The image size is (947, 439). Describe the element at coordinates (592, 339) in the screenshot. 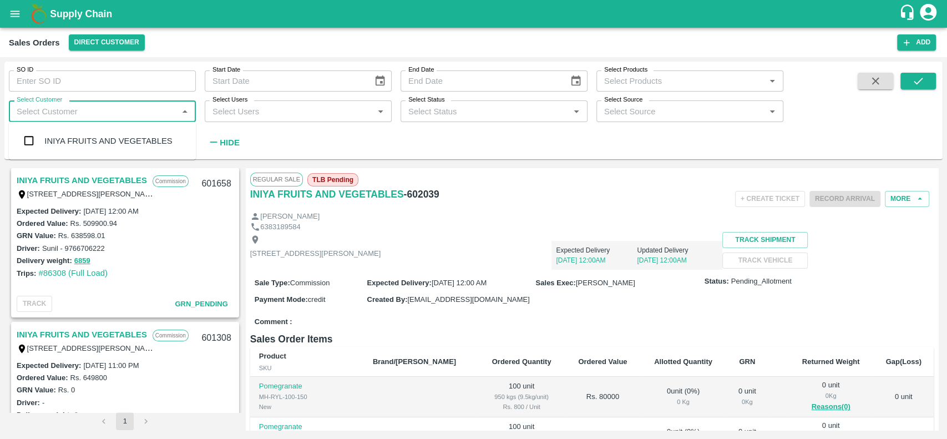

I see `h6: Sales Order Items` at that location.